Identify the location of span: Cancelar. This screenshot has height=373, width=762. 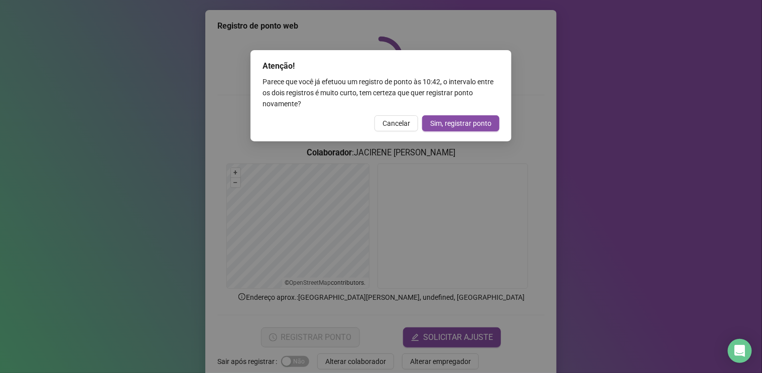
(396, 123).